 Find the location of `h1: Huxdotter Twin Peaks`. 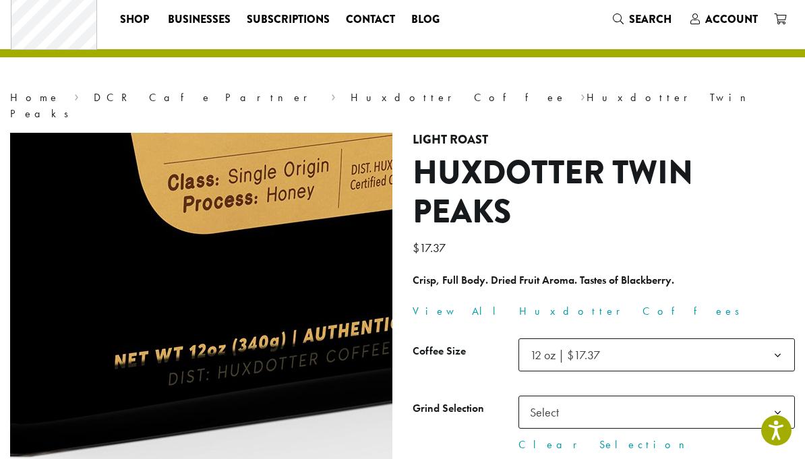

h1: Huxdotter Twin Peaks is located at coordinates (603, 192).